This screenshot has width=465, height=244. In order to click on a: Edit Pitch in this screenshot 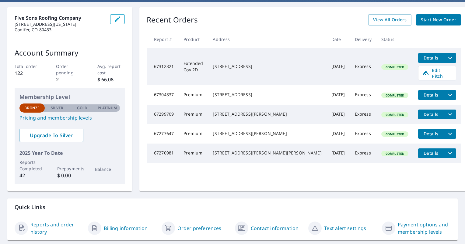, I will do `click(437, 73)`.